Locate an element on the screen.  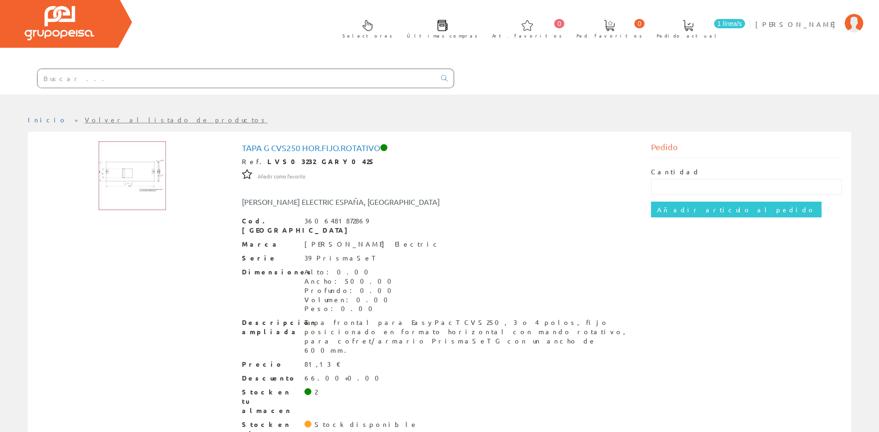
span: Stock en tu almacen is located at coordinates (270, 401).